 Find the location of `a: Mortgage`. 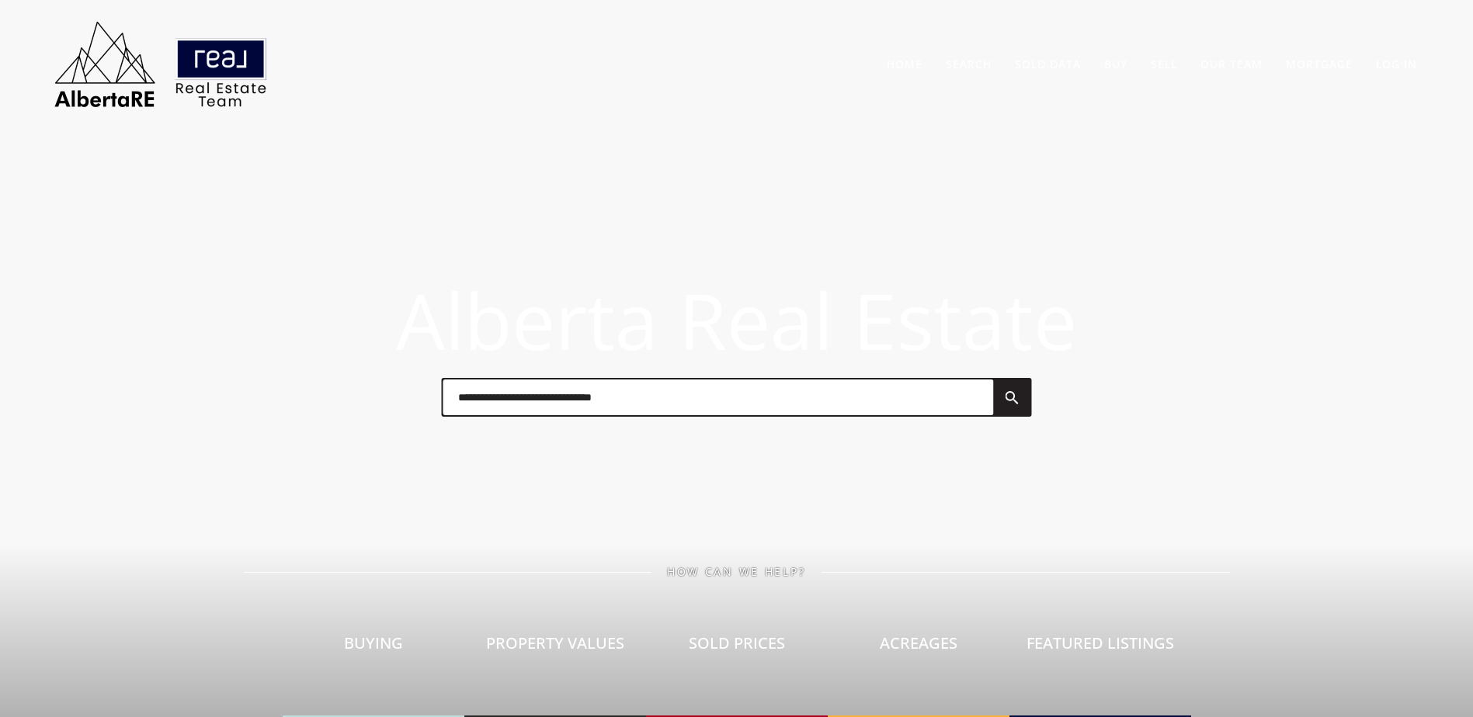

a: Mortgage is located at coordinates (1319, 64).